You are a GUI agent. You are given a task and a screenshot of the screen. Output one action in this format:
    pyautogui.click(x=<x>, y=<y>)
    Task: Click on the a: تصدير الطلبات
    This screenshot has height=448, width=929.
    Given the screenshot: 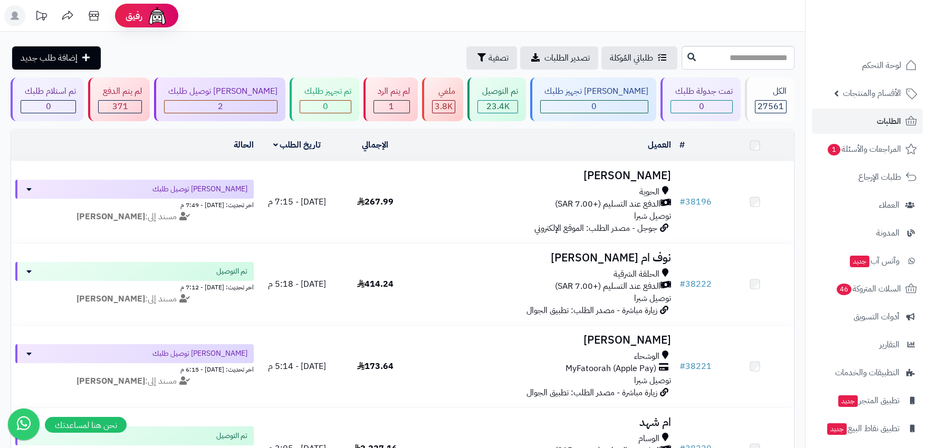 What is the action you would take?
    pyautogui.click(x=559, y=58)
    